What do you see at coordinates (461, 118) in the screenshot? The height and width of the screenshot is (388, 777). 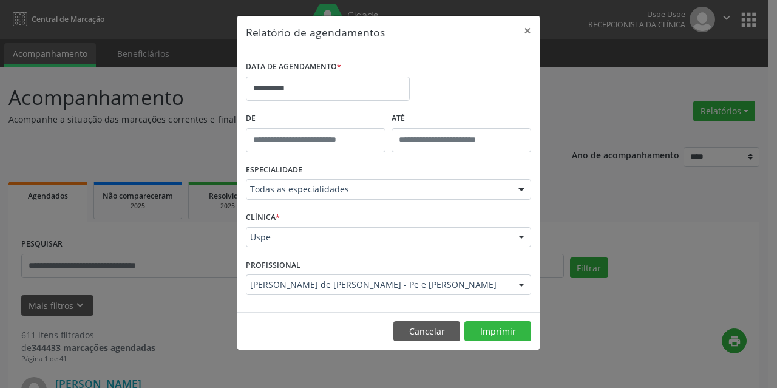 I see `label: ATÉ` at bounding box center [461, 118].